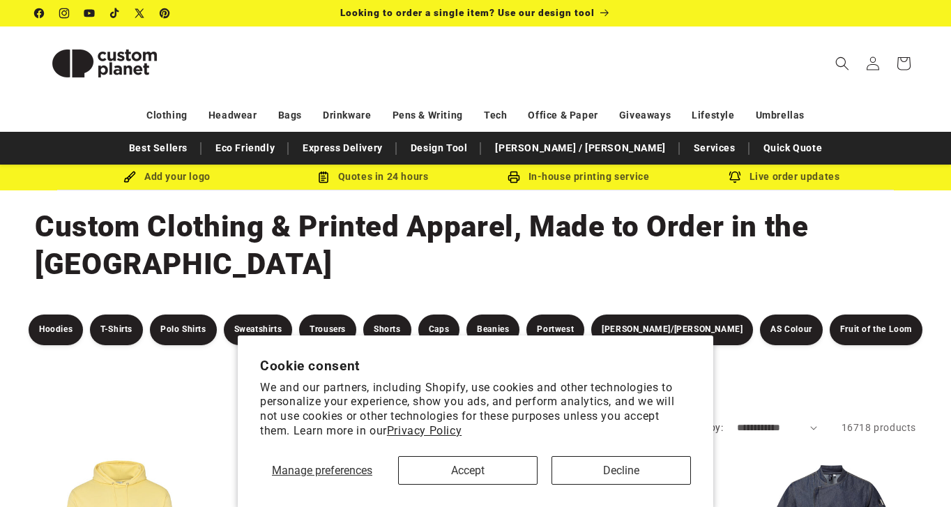  I want to click on a: Tech, so click(495, 115).